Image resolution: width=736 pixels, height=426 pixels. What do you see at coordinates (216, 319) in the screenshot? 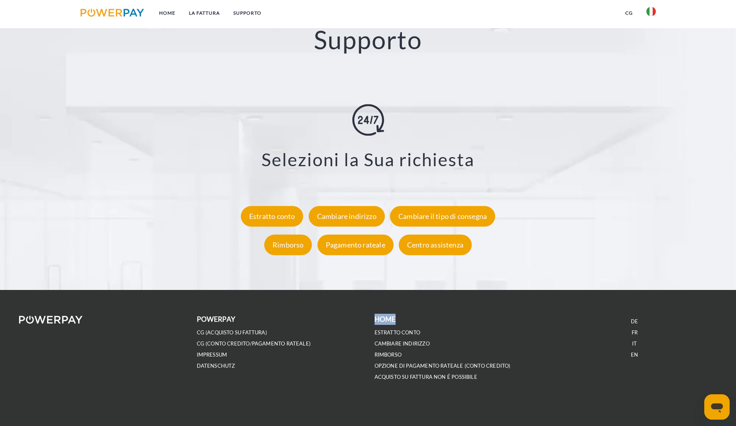
I see `b: POWERPAY` at bounding box center [216, 319].